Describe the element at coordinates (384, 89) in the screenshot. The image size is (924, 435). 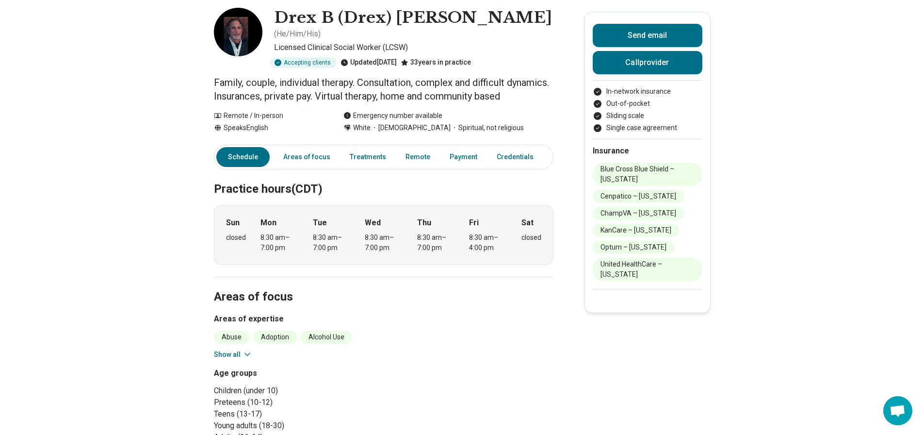
I see `p: Family, couple, individual therapy. Consultation, complex and difficult dynamics. Insurances, pri...` at that location.